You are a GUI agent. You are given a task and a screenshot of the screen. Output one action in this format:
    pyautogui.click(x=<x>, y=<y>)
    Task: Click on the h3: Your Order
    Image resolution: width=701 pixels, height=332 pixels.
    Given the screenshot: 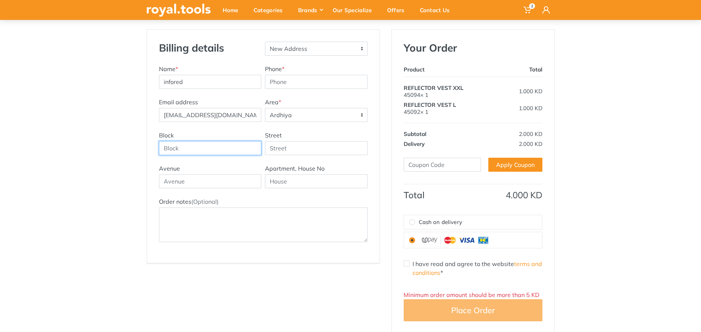 What is the action you would take?
    pyautogui.click(x=473, y=48)
    